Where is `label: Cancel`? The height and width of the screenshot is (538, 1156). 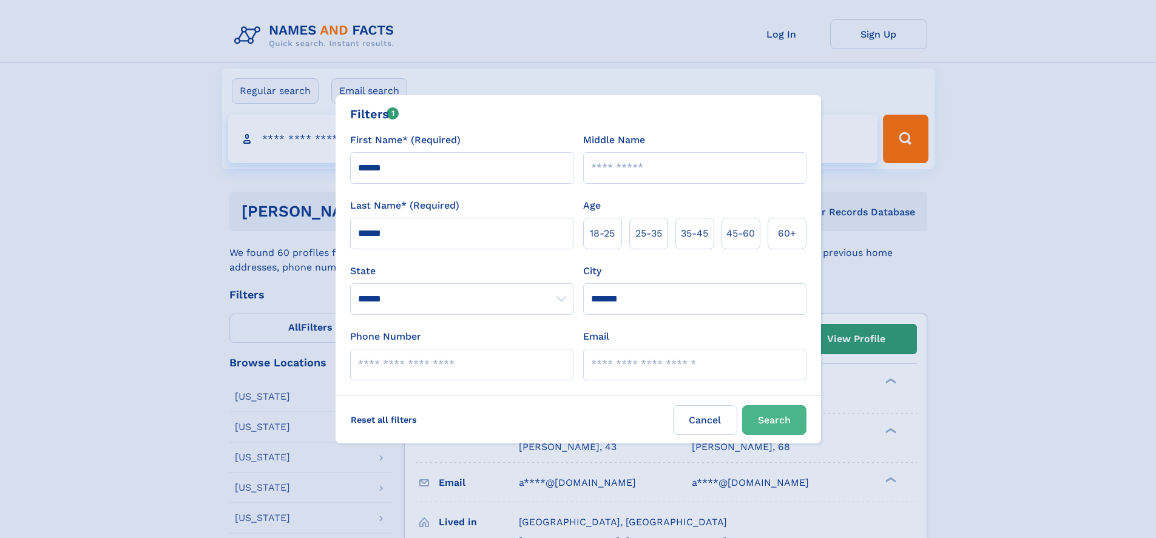
label: Cancel is located at coordinates (705, 420).